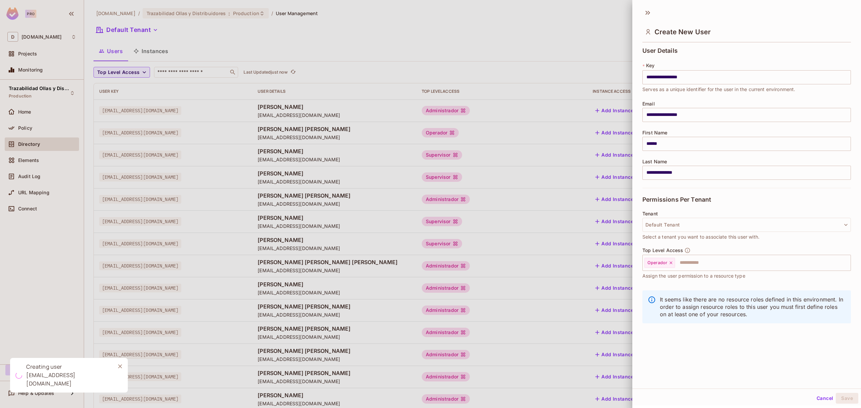  I want to click on span: User Details, so click(660, 51).